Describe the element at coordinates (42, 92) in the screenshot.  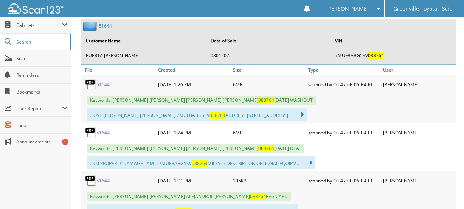
I see `span: Bookmarks` at that location.